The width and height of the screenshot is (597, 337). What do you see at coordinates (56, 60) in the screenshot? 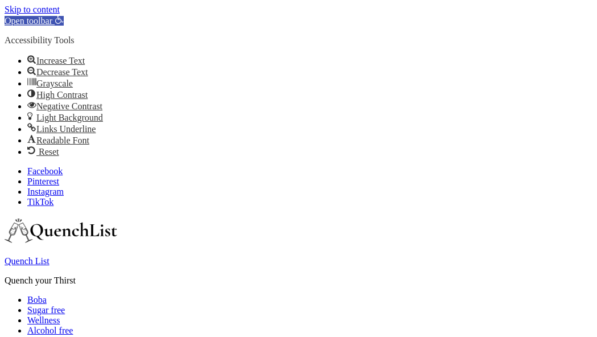
I see `a: Increase Text` at bounding box center [56, 60].